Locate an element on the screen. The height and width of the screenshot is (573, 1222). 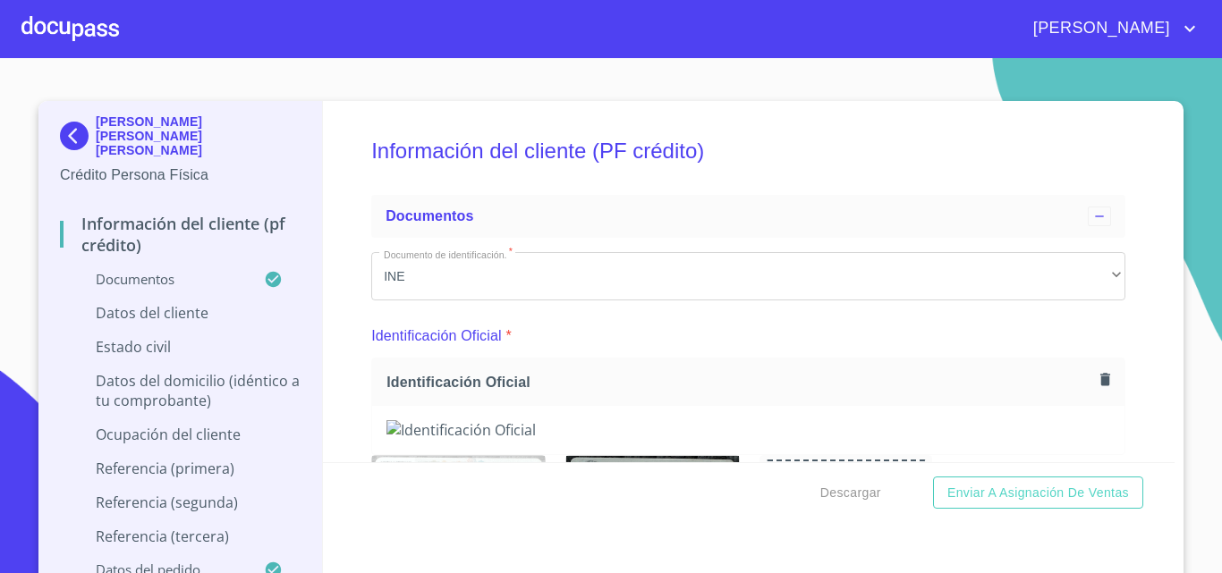
p: Documentos is located at coordinates (162, 279).